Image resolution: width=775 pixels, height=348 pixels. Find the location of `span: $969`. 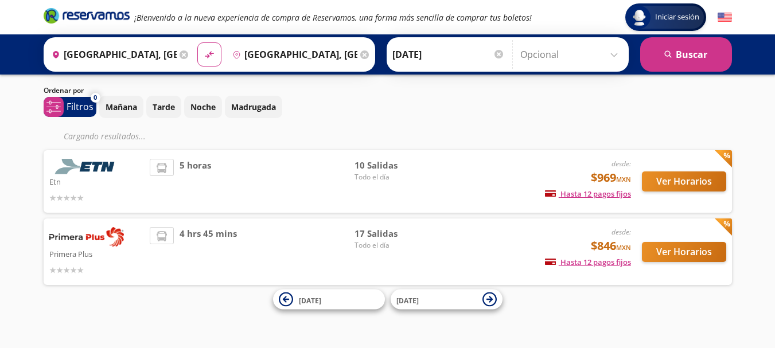

span: $969 is located at coordinates (611, 178).